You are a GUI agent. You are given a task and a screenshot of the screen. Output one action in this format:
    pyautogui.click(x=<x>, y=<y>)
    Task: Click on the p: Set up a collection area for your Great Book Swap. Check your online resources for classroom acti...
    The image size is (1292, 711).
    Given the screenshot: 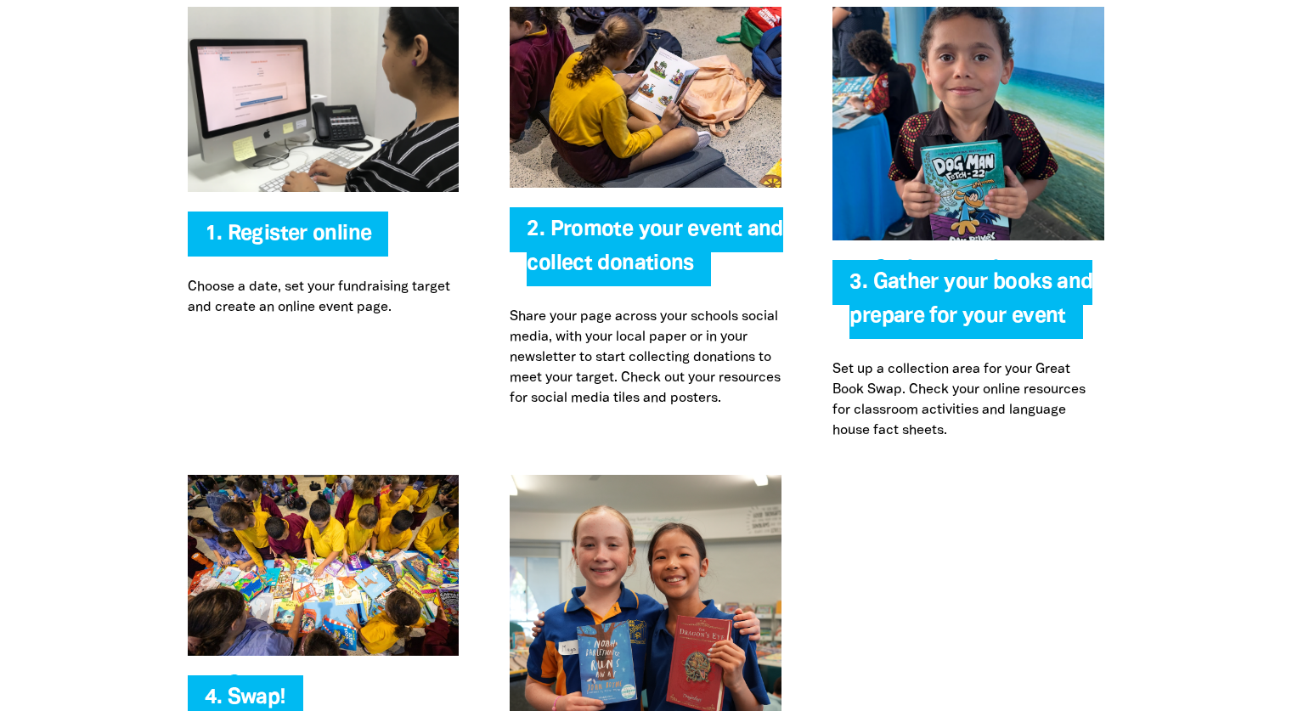 What is the action you would take?
    pyautogui.click(x=969, y=400)
    